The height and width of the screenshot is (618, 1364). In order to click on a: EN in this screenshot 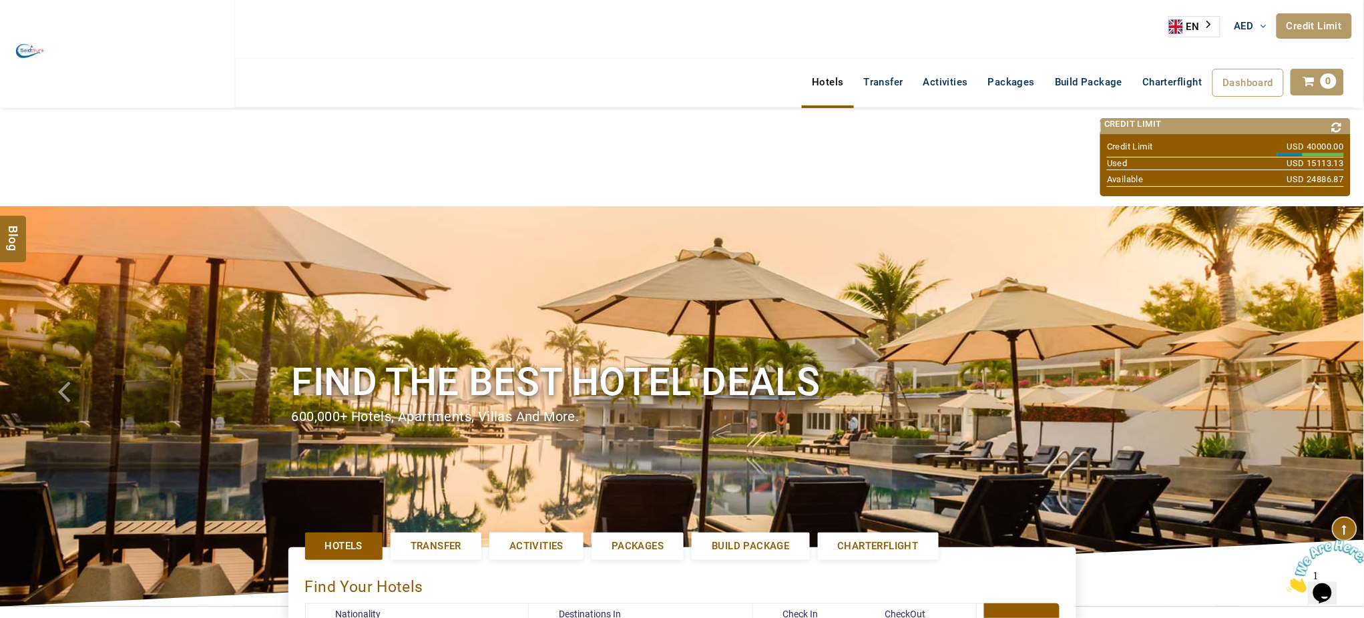, I will do `click(1195, 27)`.